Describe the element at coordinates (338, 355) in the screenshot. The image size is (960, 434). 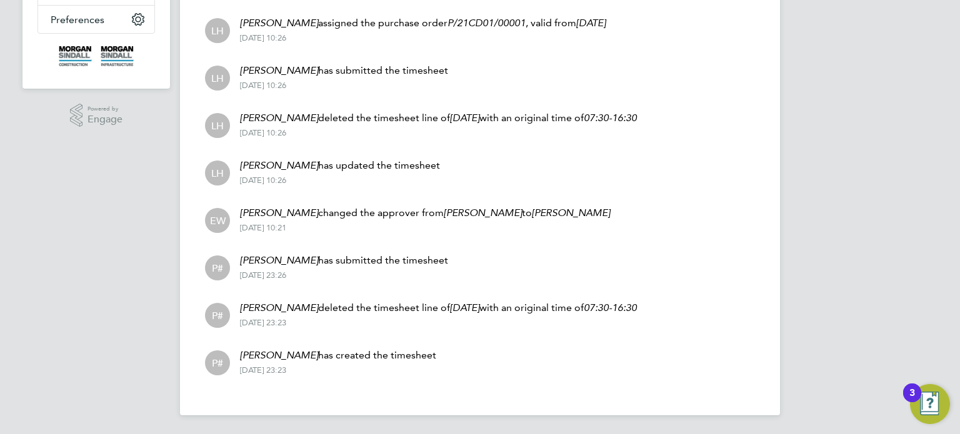
I see `p: has created the timesheet` at that location.